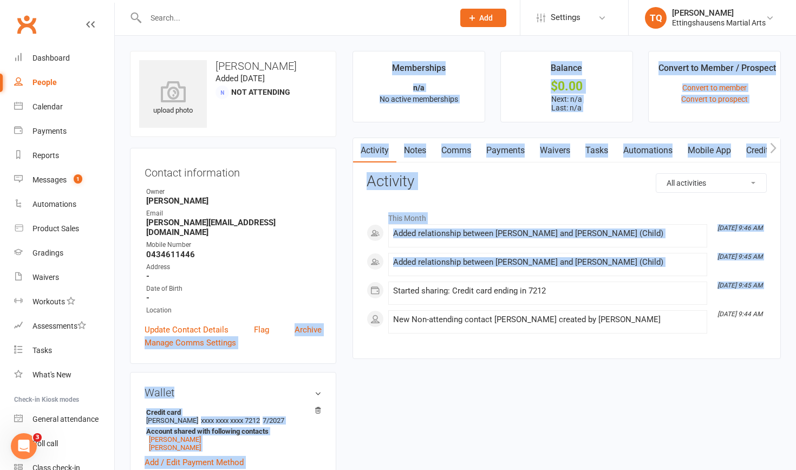  What do you see at coordinates (49, 302) in the screenshot?
I see `div: Workouts` at bounding box center [49, 302].